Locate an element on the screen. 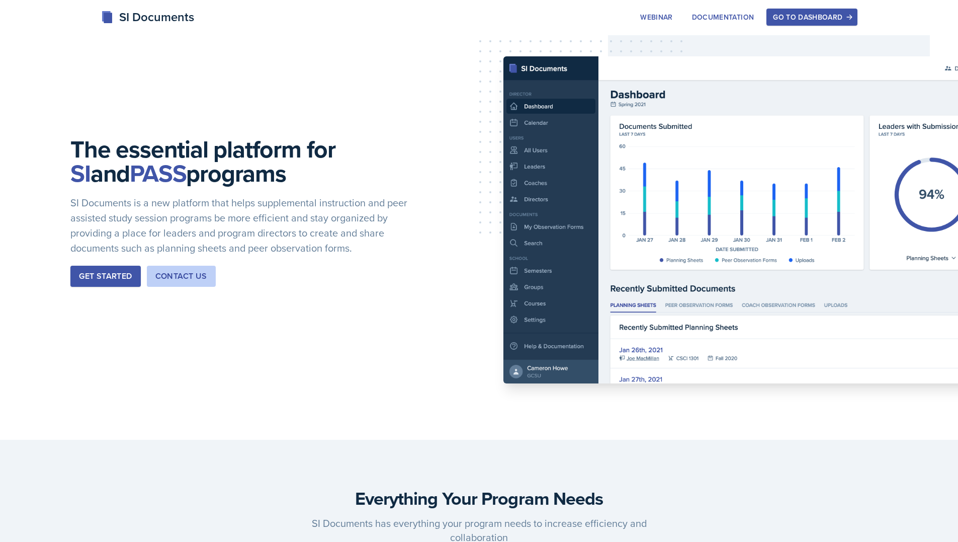 The image size is (958, 542). button: Get Started is located at coordinates (105, 276).